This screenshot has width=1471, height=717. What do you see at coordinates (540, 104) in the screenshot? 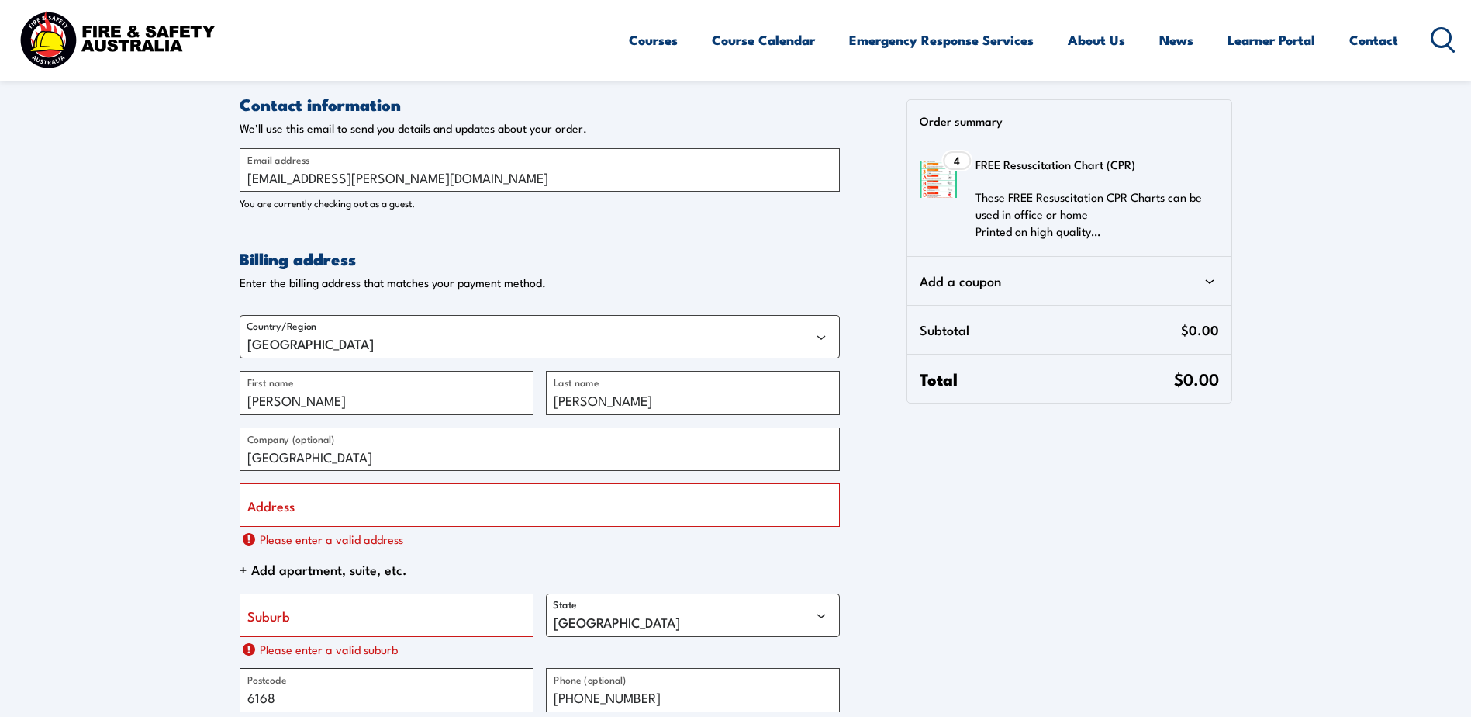
I see `h2: Contact information` at bounding box center [540, 104].